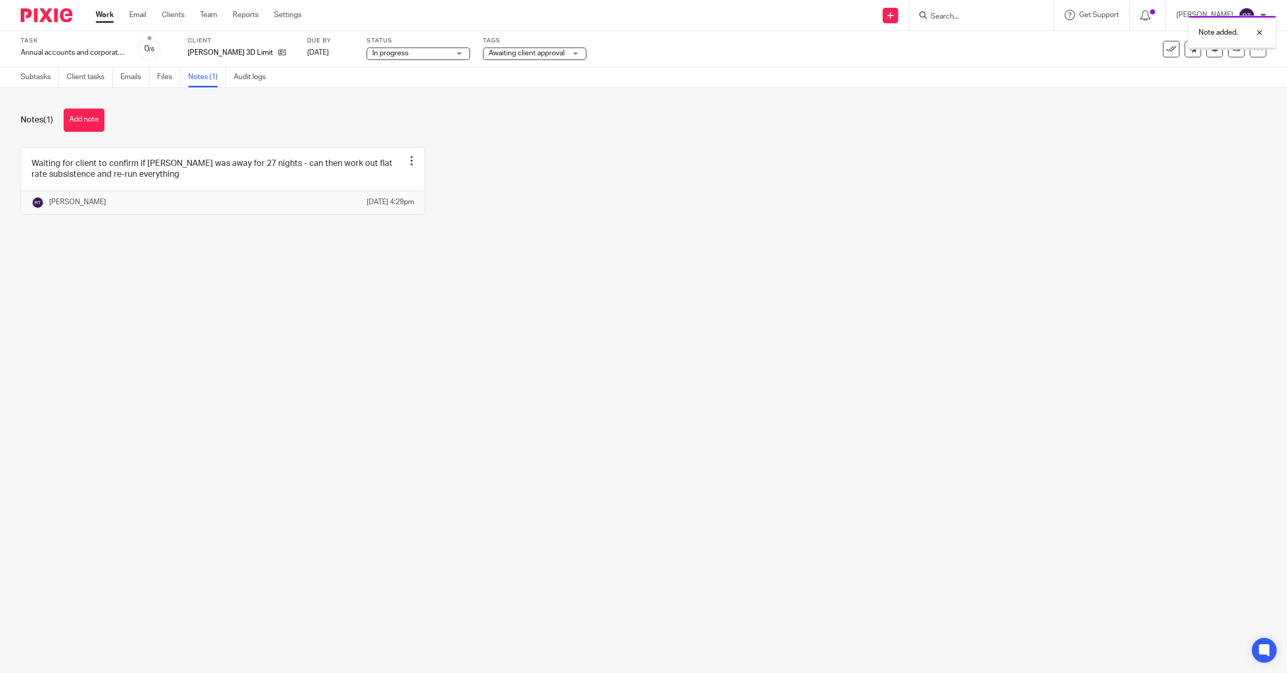 The image size is (1287, 673). Describe the element at coordinates (418, 41) in the screenshot. I see `label: Status` at that location.